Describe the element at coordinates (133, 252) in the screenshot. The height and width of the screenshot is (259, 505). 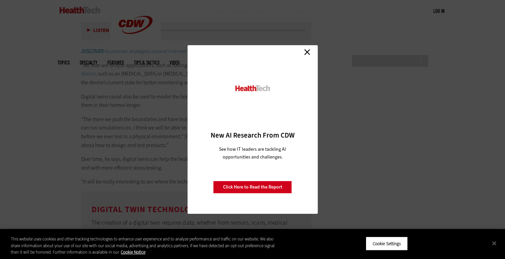
I see `a: More information about your privacy` at that location.